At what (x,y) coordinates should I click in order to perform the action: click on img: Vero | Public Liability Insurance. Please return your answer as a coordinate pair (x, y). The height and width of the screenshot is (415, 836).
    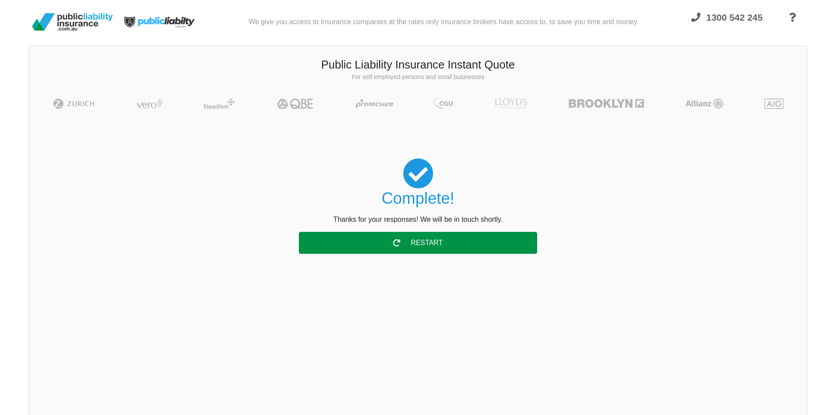
    Looking at the image, I should click on (149, 104).